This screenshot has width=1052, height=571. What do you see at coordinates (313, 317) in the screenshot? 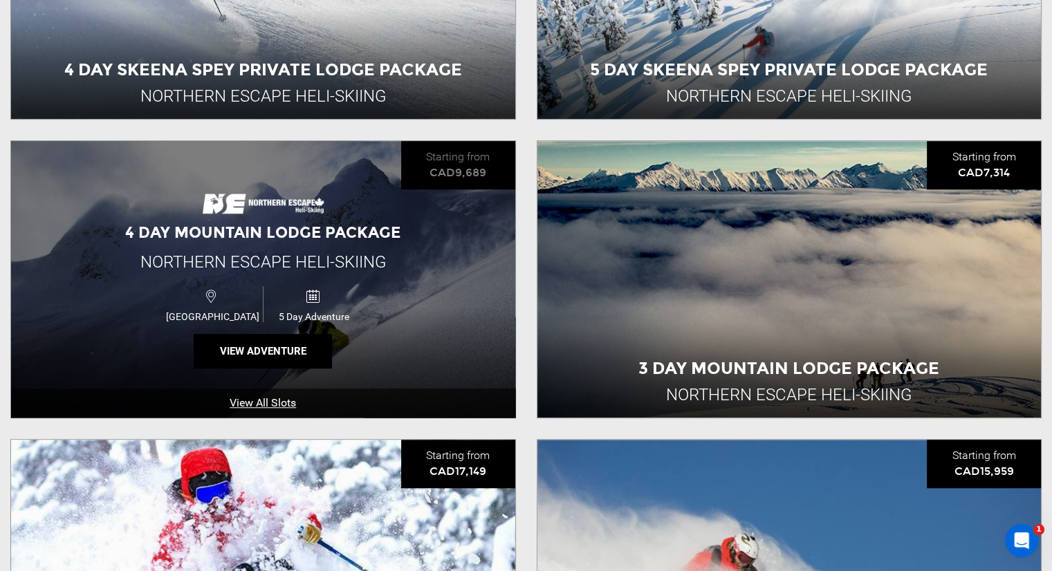
I see `span: 5 Day Adventure` at bounding box center [313, 317].